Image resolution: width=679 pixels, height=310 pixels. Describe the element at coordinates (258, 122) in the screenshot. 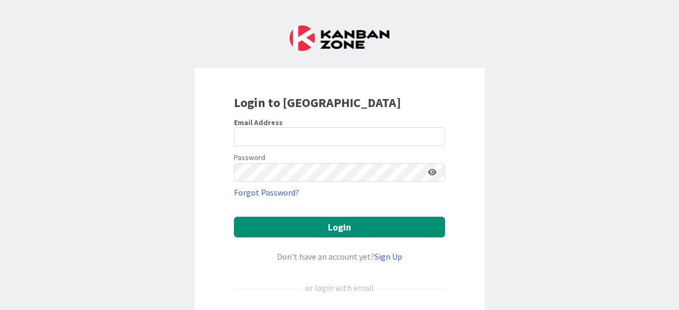

I see `label: Email Address` at that location.